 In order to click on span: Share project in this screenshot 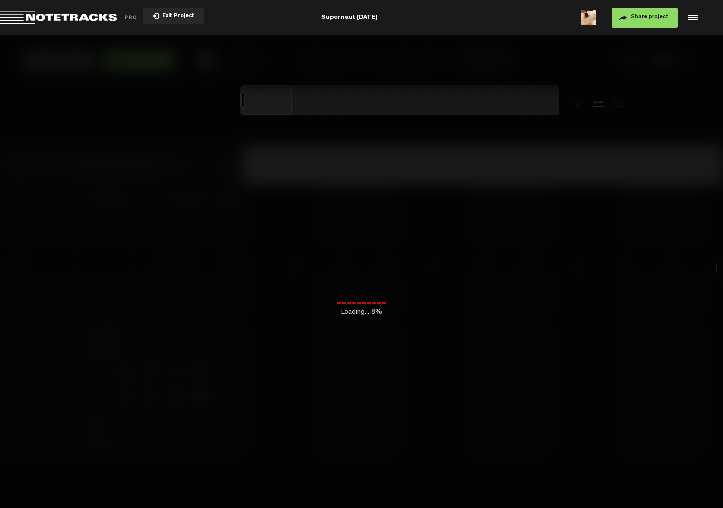, I will do `click(650, 17)`.